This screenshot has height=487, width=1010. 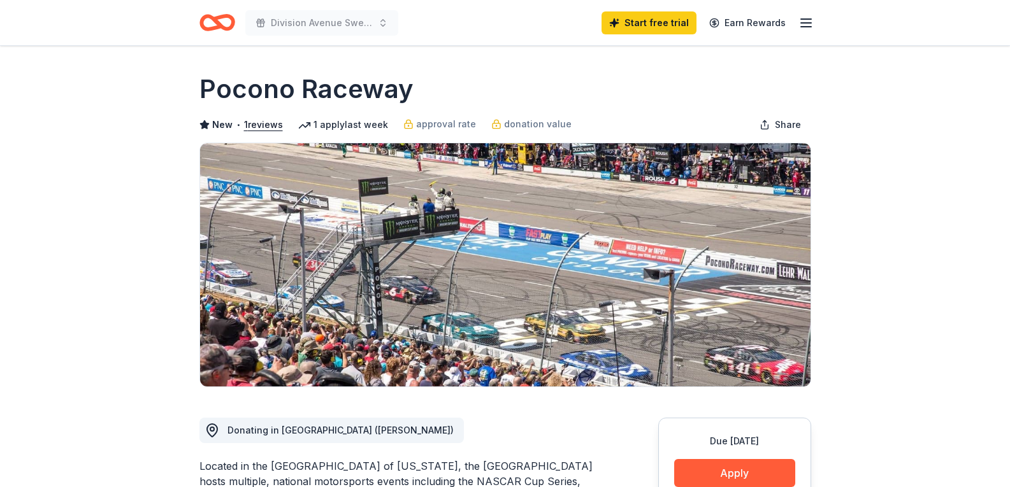 What do you see at coordinates (734, 473) in the screenshot?
I see `button: Apply` at bounding box center [734, 473].